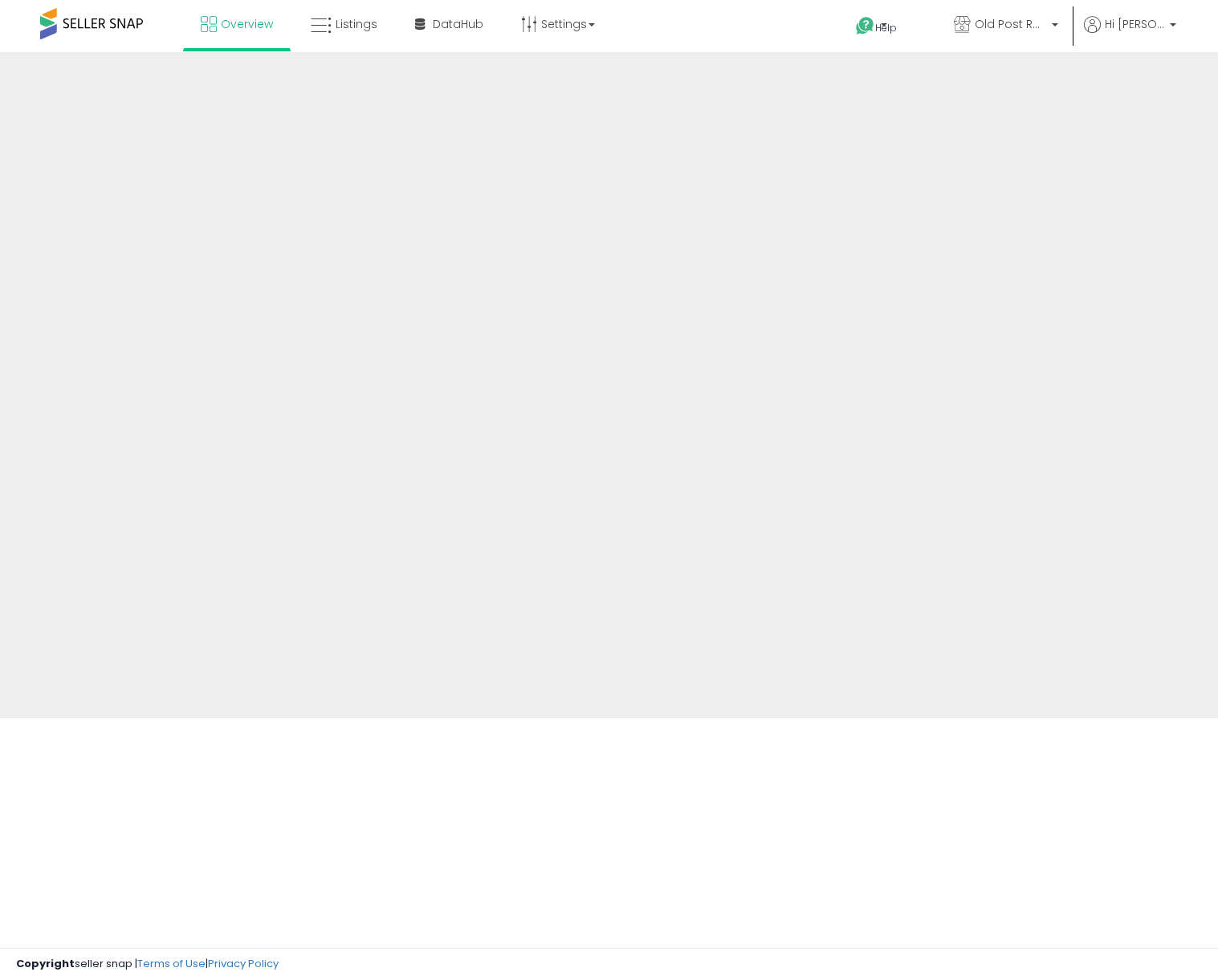  I want to click on span: Old Post Road LLC, so click(1011, 24).